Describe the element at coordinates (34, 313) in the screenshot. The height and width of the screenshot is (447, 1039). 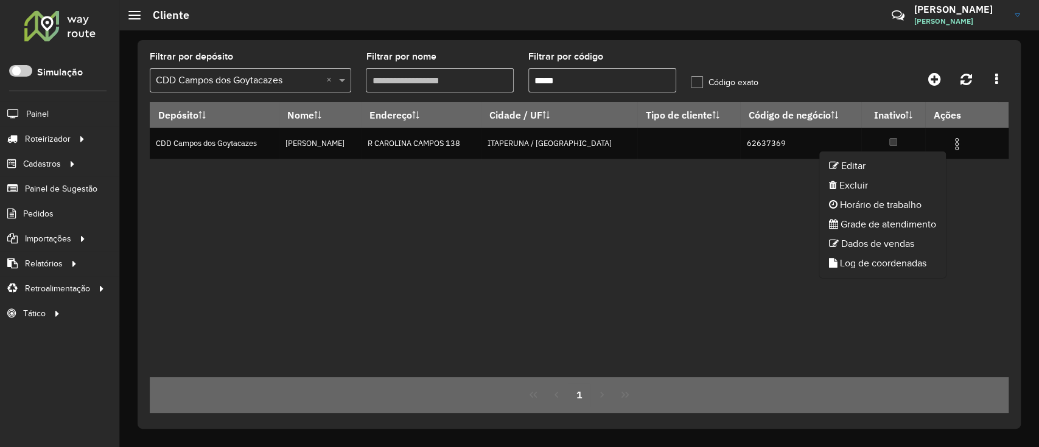
I see `span: Tático` at that location.